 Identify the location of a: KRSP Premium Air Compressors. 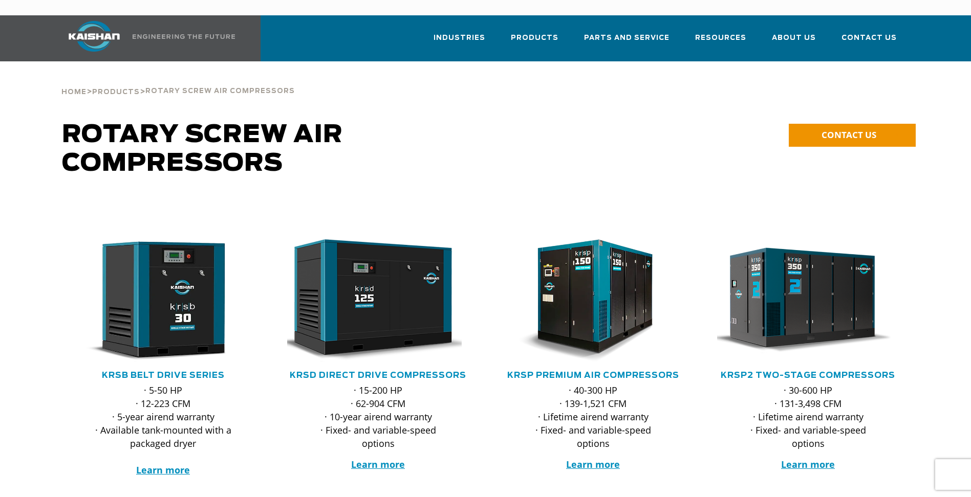
(593, 376).